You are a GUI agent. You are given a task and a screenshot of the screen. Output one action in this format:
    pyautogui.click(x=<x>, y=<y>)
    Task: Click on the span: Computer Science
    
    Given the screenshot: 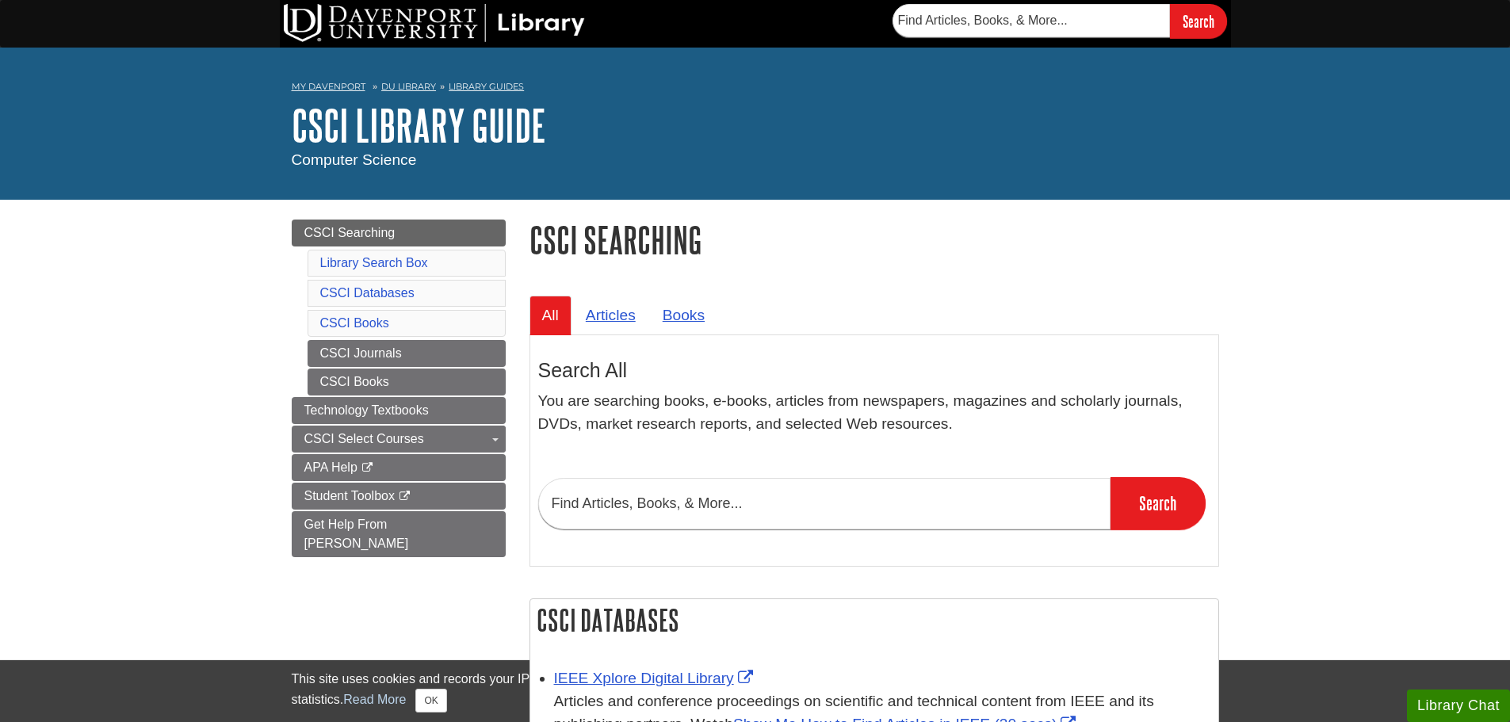 What is the action you would take?
    pyautogui.click(x=354, y=159)
    